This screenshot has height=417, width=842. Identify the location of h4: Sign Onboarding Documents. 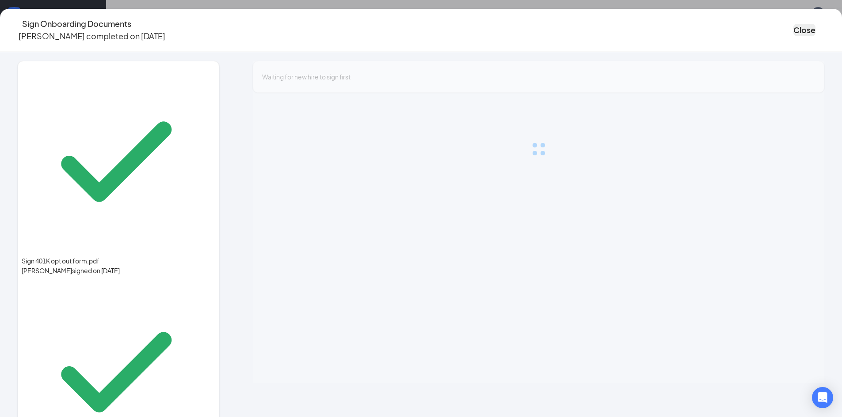
(76, 24).